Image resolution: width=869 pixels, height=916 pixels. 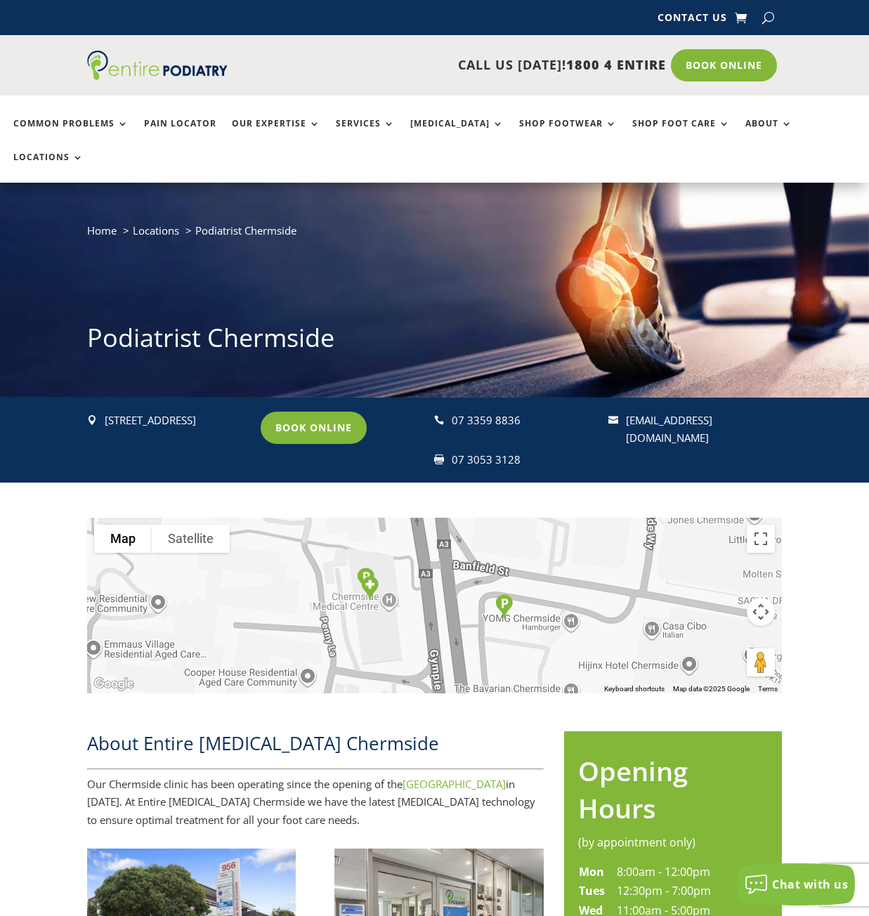 I want to click on span: Chat with us, so click(x=810, y=884).